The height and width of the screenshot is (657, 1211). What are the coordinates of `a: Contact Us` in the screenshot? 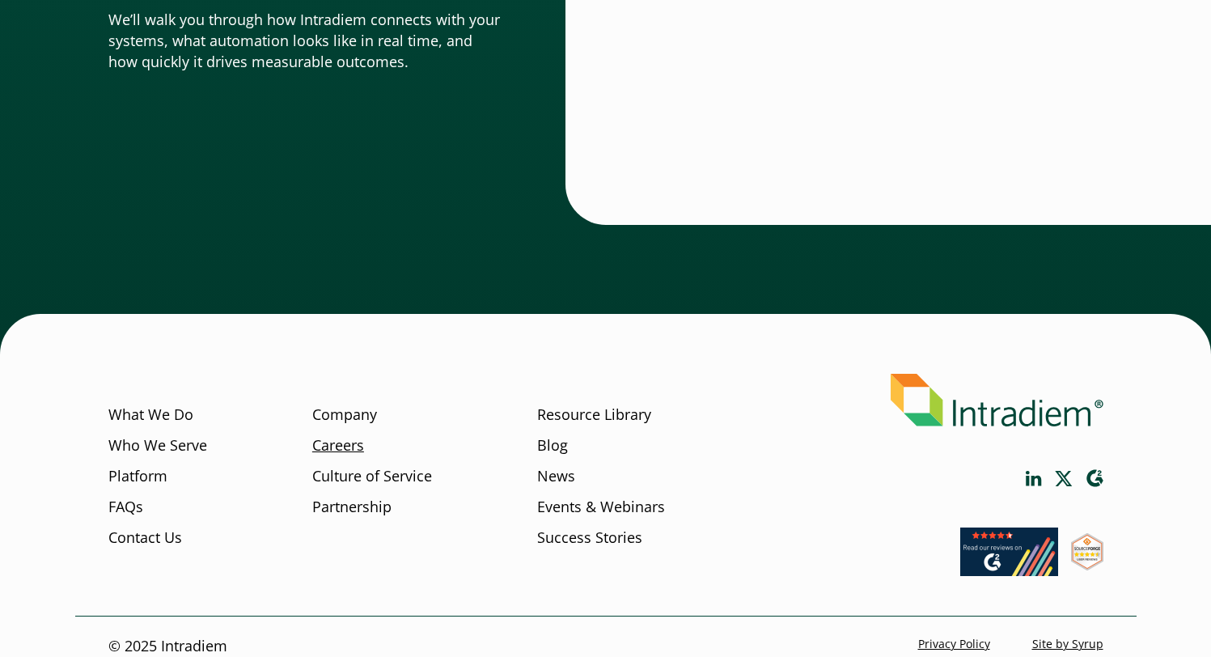 It's located at (145, 538).